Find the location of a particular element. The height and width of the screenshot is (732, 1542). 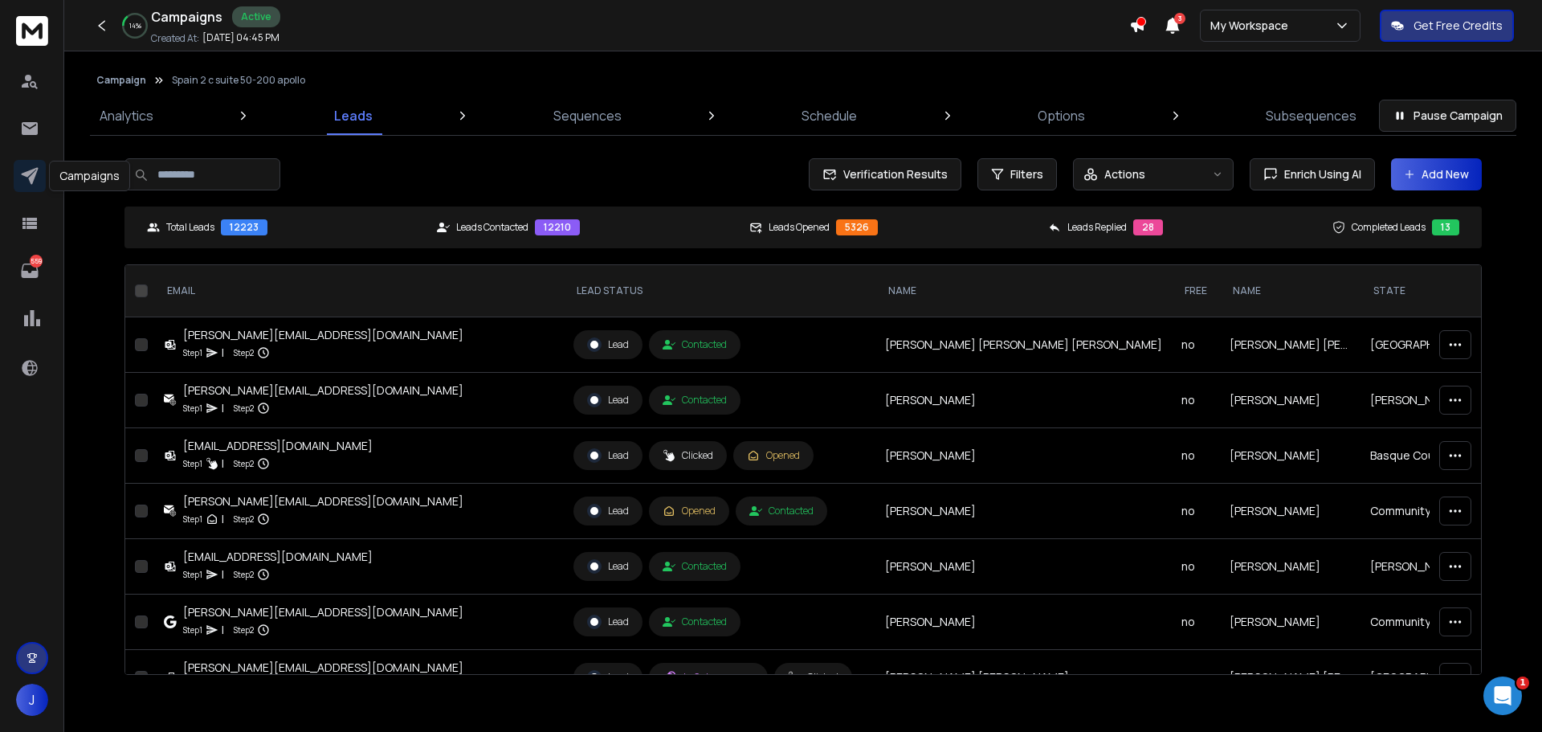

button: Add New is located at coordinates (1436, 174).